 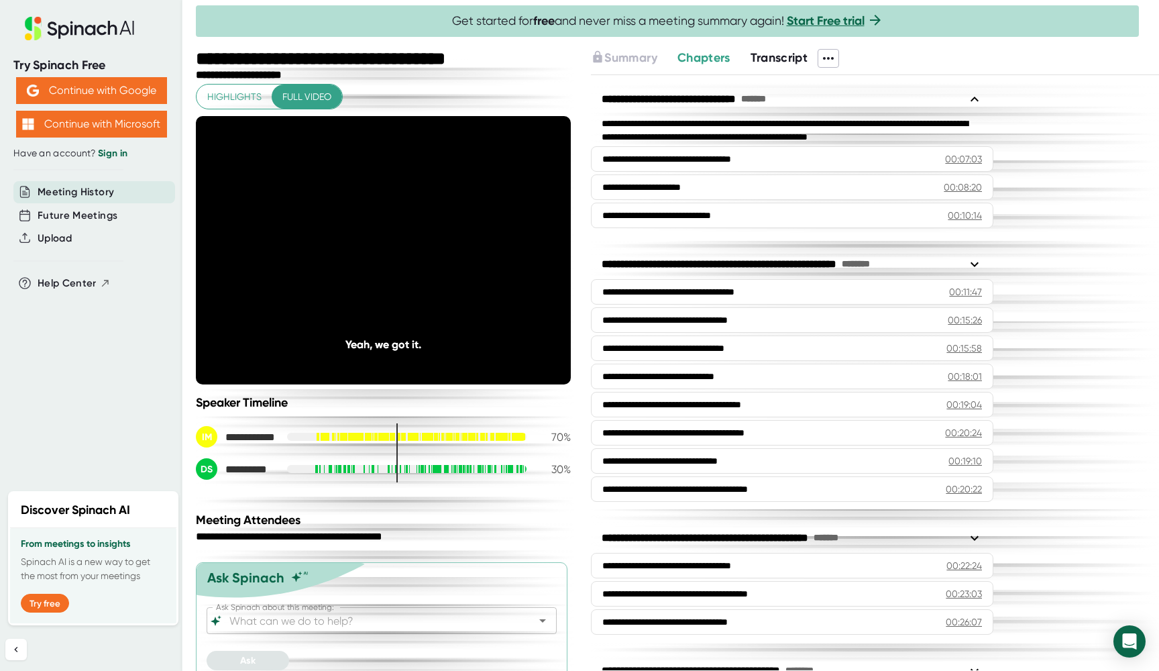 What do you see at coordinates (93, 544) in the screenshot?
I see `h3: From meetings to insights` at bounding box center [93, 544].